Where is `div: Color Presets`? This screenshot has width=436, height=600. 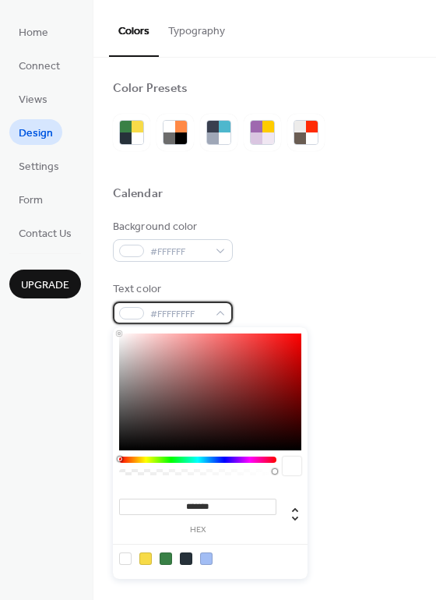
div: Color Presets is located at coordinates (150, 89).